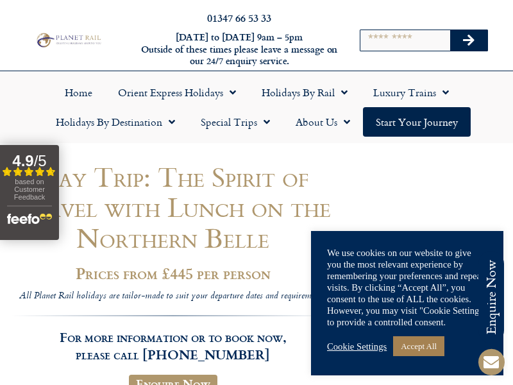 The width and height of the screenshot is (513, 385). I want to click on a: Start your Journey, so click(417, 122).